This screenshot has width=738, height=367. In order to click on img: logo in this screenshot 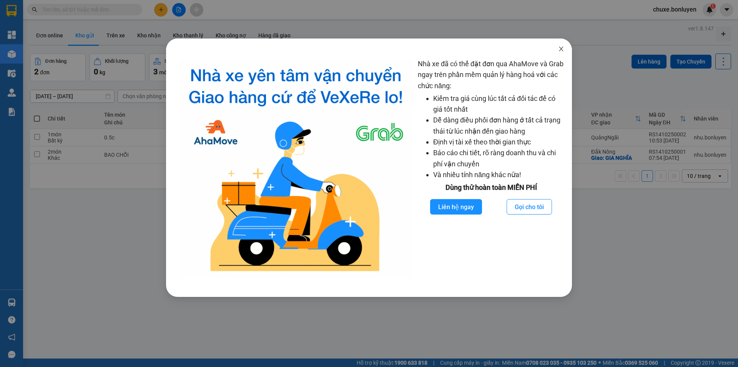, I will do `click(296, 168)`.